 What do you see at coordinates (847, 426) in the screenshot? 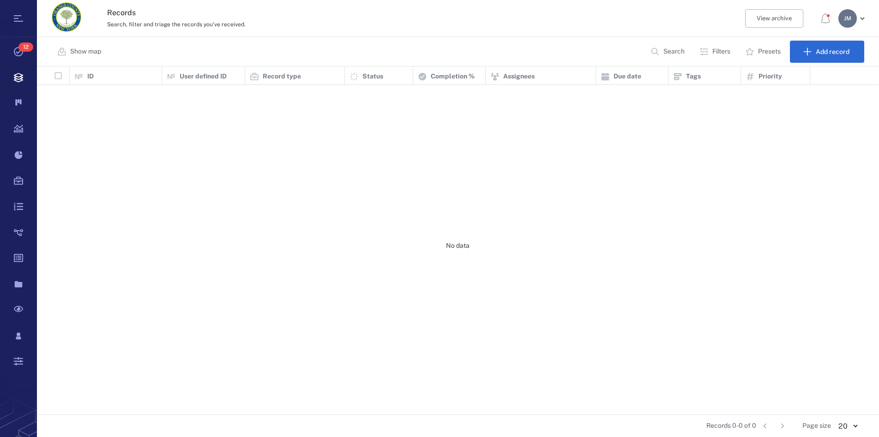
I see `div: 20` at bounding box center [847, 426].